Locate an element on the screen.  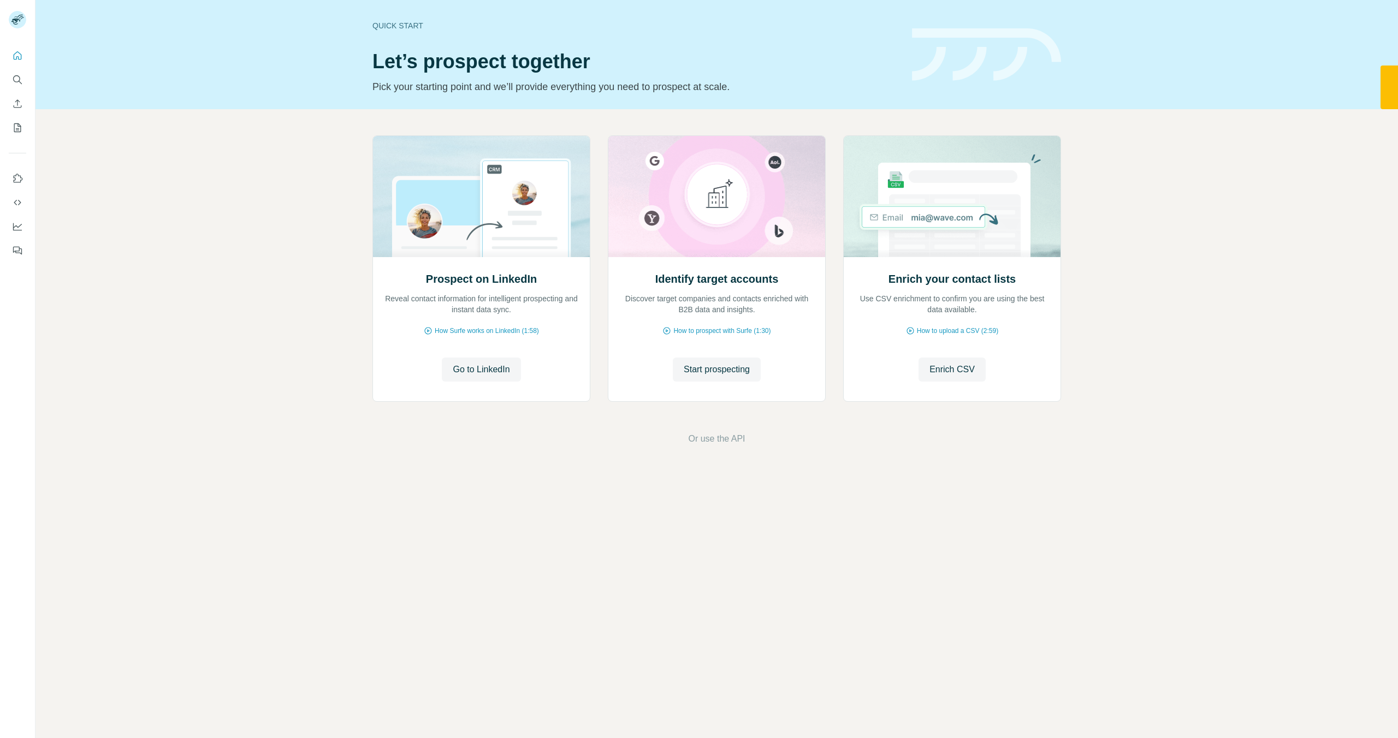
h2: Enrich your contact lists is located at coordinates (952, 279).